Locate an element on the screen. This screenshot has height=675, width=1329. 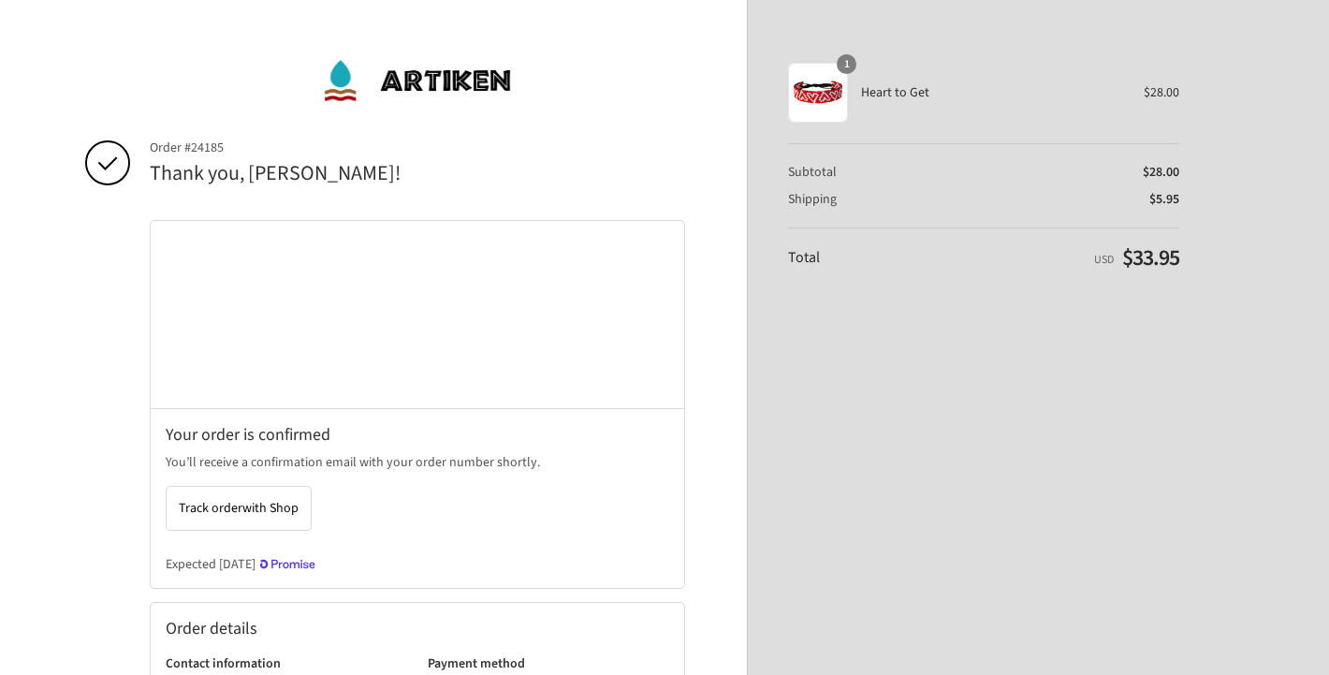
span: Shipping is located at coordinates (813, 199).